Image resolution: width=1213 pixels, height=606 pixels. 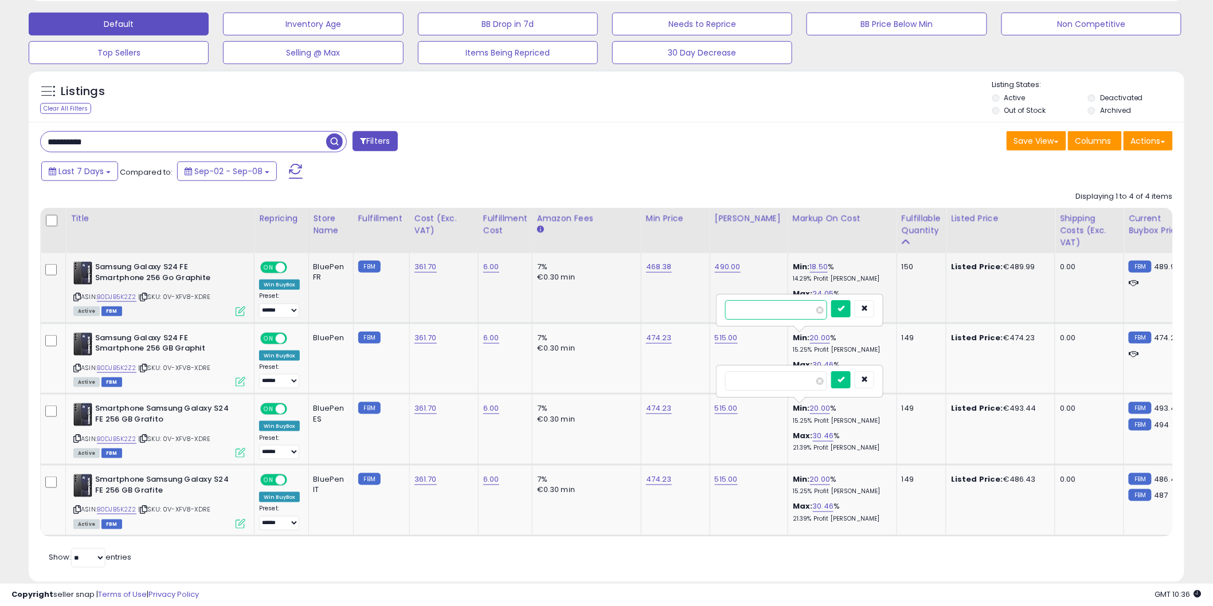 I want to click on div: BluePen, so click(x=329, y=338).